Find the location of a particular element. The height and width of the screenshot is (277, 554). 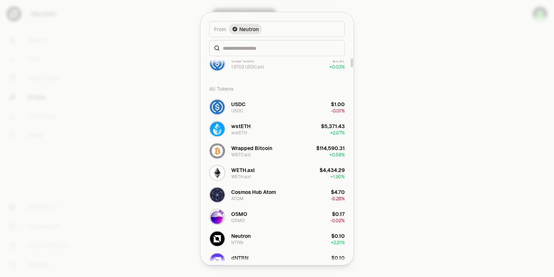

button: ATOM LogoCosmos Hub AtomATOM$4.70-0.28% is located at coordinates (277, 195).